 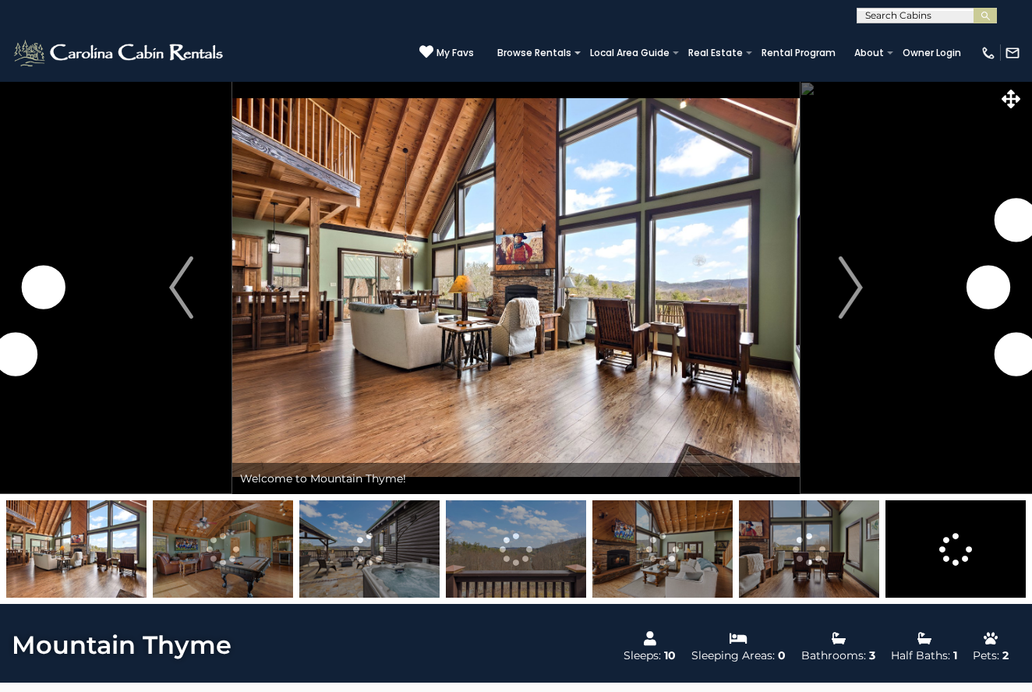 What do you see at coordinates (956, 549) in the screenshot?
I see `img: 164191062` at bounding box center [956, 549].